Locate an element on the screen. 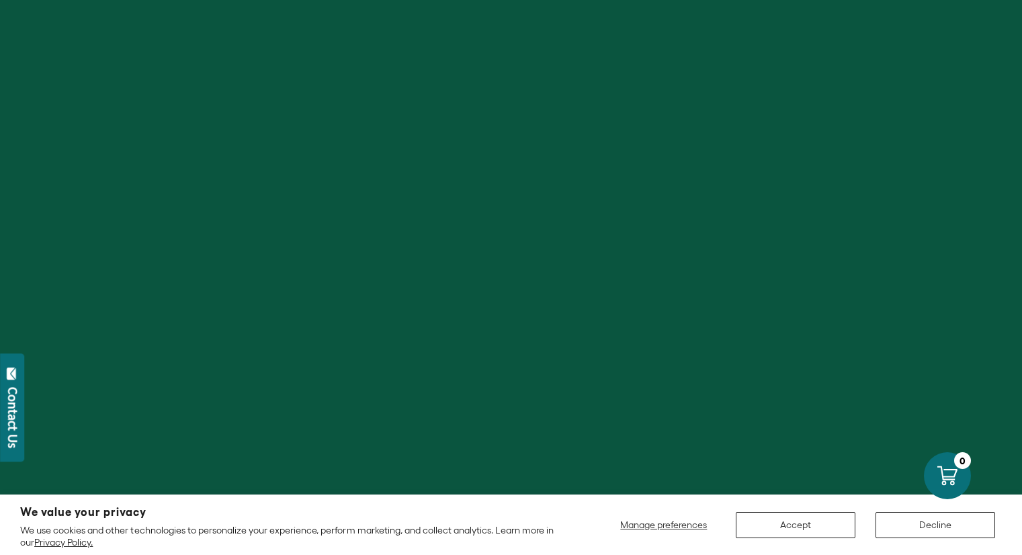 The height and width of the screenshot is (555, 1022). h2: We value your privacy is located at coordinates (292, 512).